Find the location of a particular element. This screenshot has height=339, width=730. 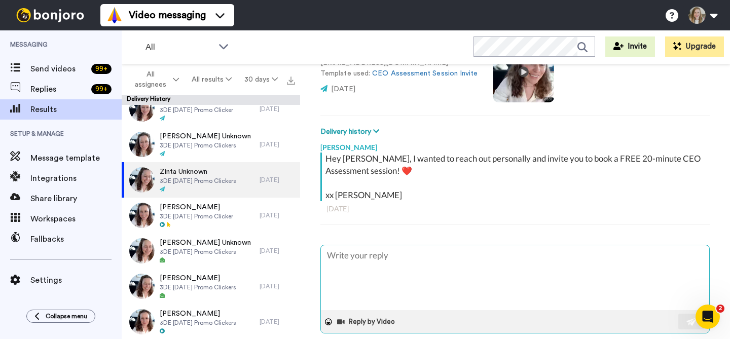

div: Delivery History is located at coordinates (211, 100).